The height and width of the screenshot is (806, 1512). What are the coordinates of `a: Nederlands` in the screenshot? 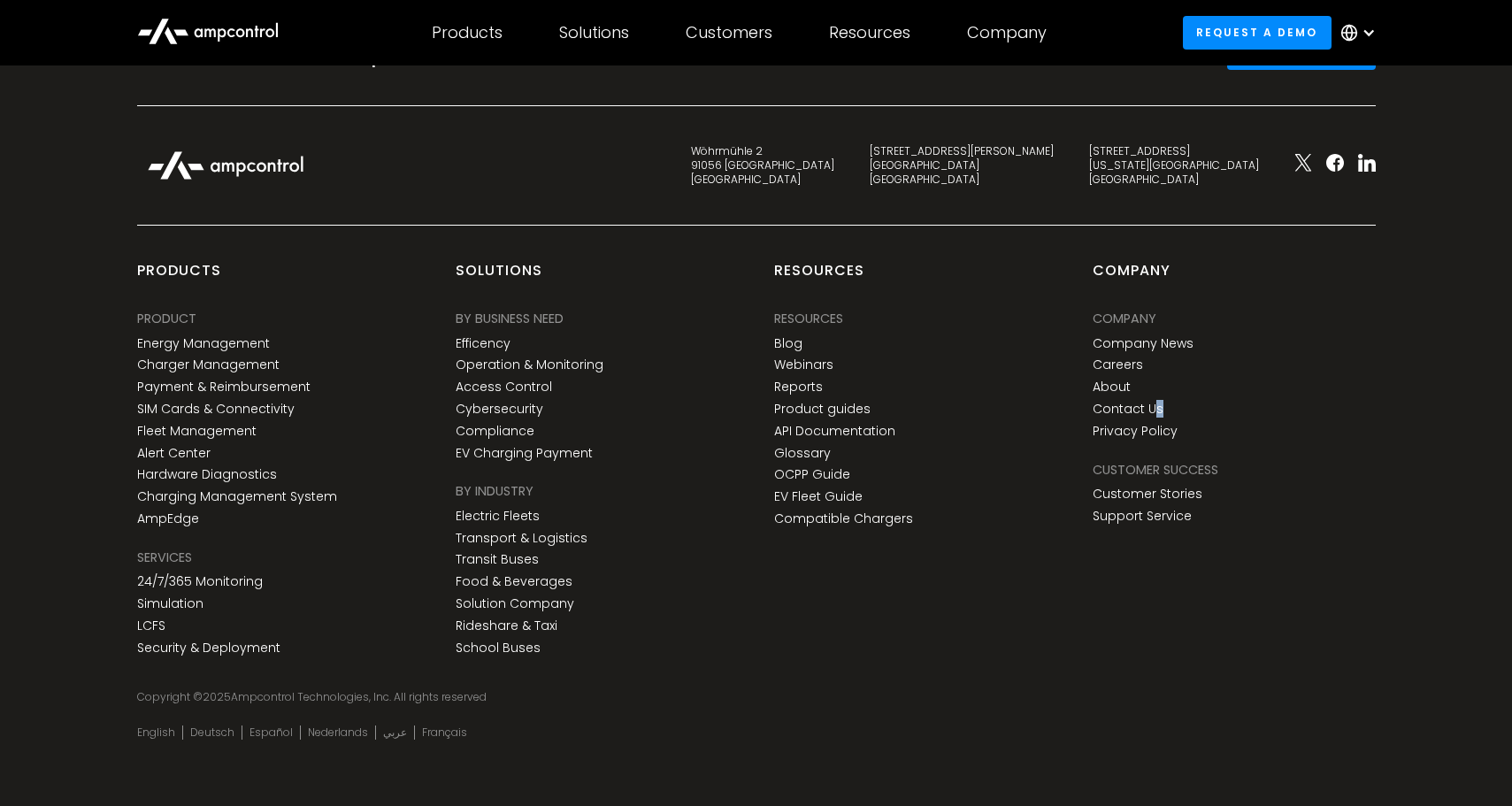 It's located at (338, 733).